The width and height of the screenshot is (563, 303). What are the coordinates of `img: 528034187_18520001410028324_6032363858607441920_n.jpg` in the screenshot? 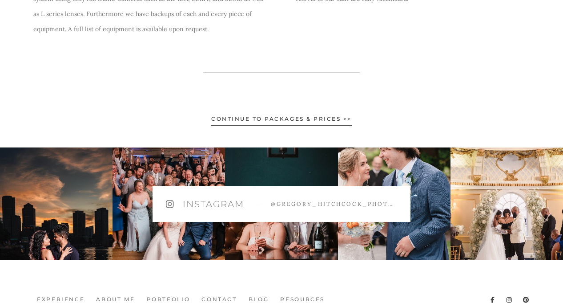 It's located at (169, 203).